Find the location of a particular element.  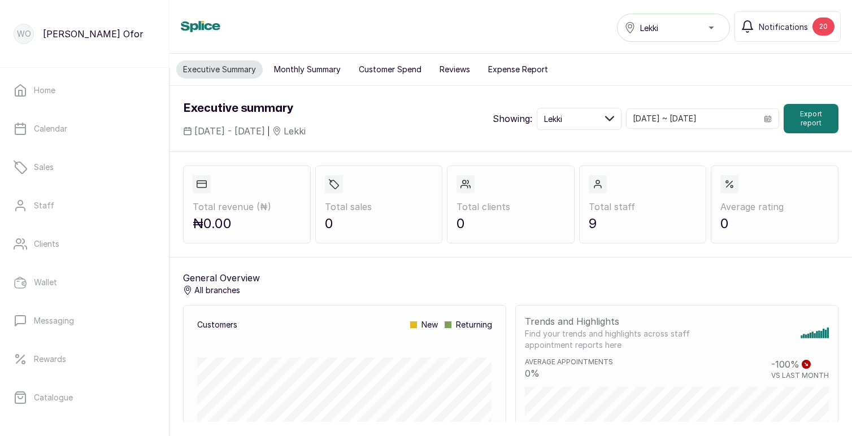

a: Catalogue is located at coordinates (84, 398).